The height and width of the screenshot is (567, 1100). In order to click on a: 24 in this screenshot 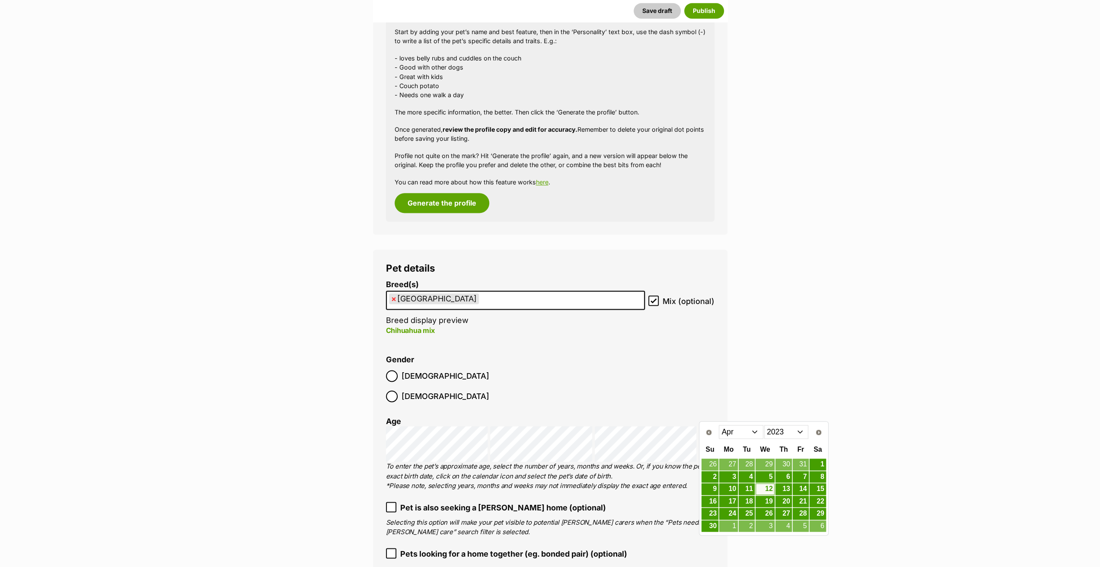, I will do `click(728, 514)`.